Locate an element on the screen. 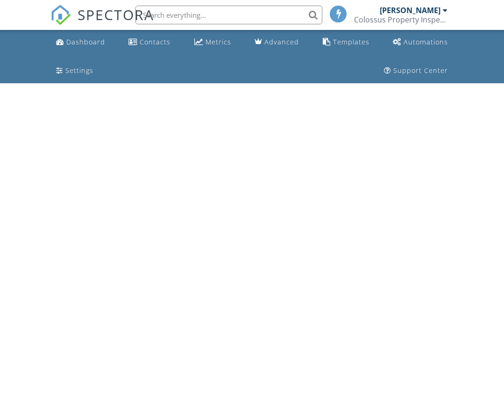  a: Metrics is located at coordinates (213, 42).